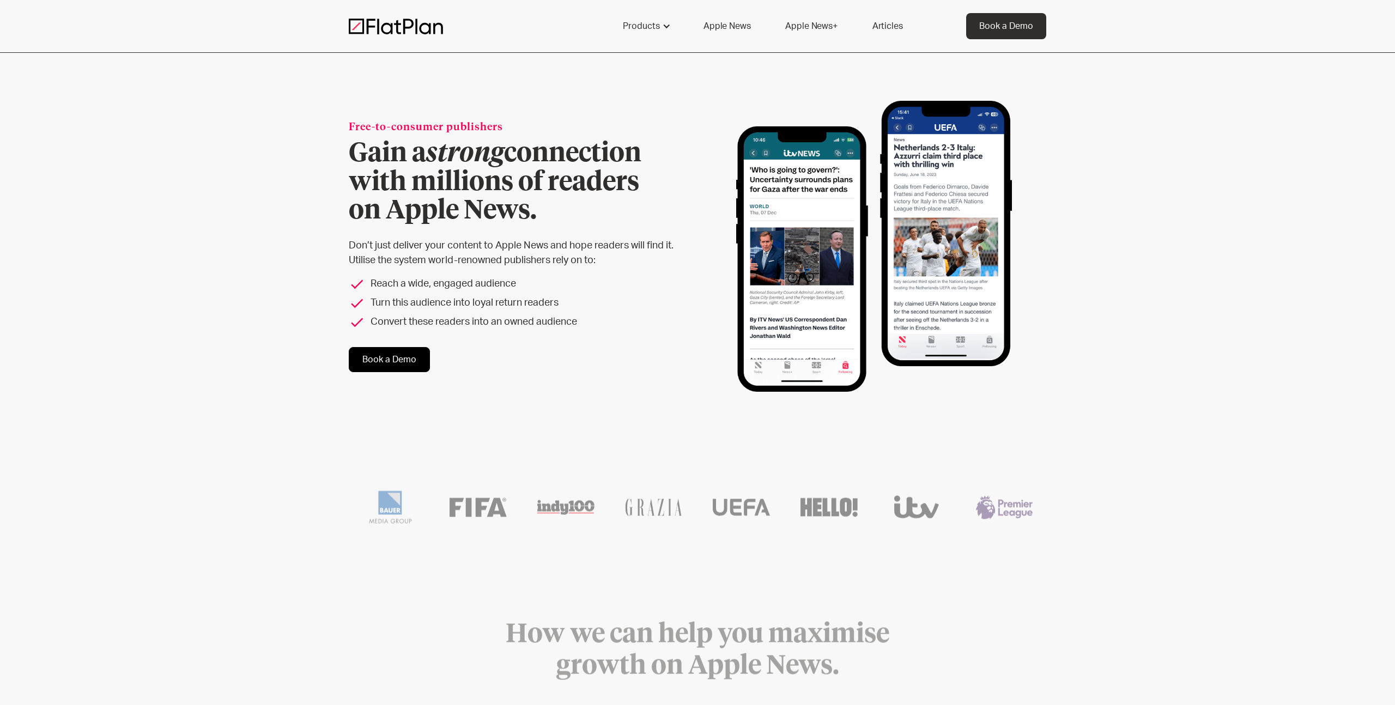 This screenshot has width=1395, height=705. What do you see at coordinates (521, 253) in the screenshot?
I see `p: Don’t just deliver your content to Apple News and hope readers will find it. Utilise the system w...` at bounding box center [521, 253].